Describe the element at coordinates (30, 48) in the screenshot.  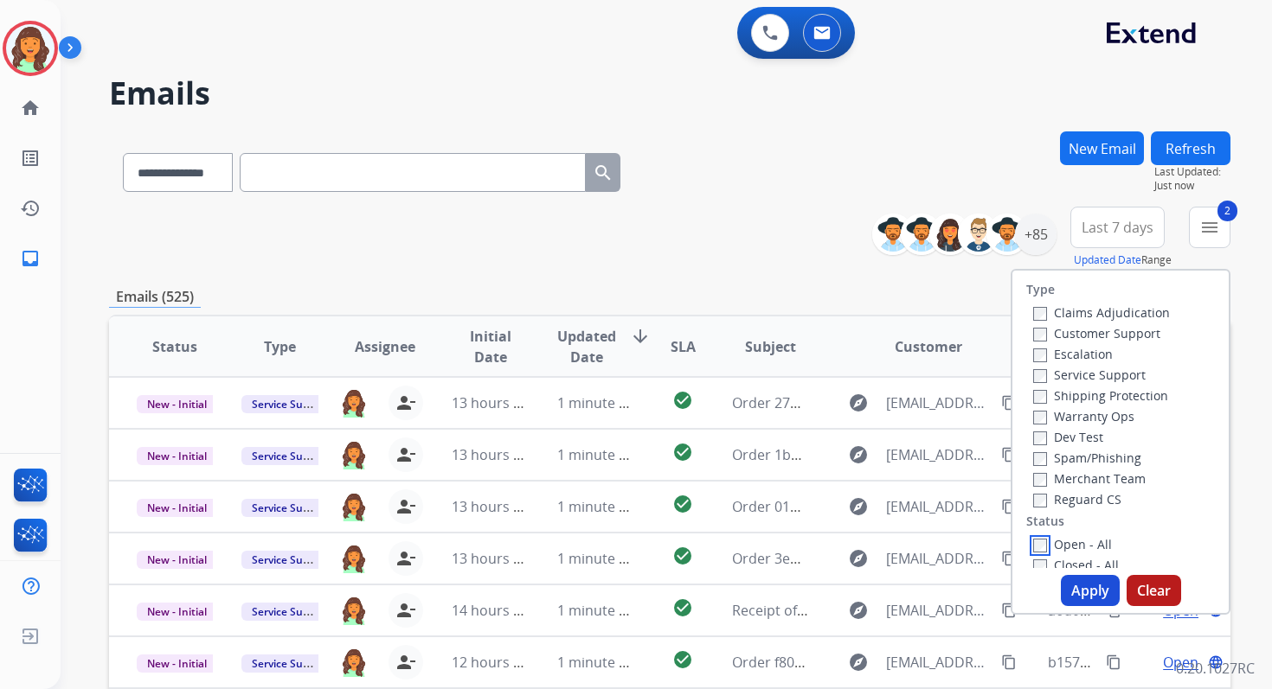
I see `img: avatar` at that location.